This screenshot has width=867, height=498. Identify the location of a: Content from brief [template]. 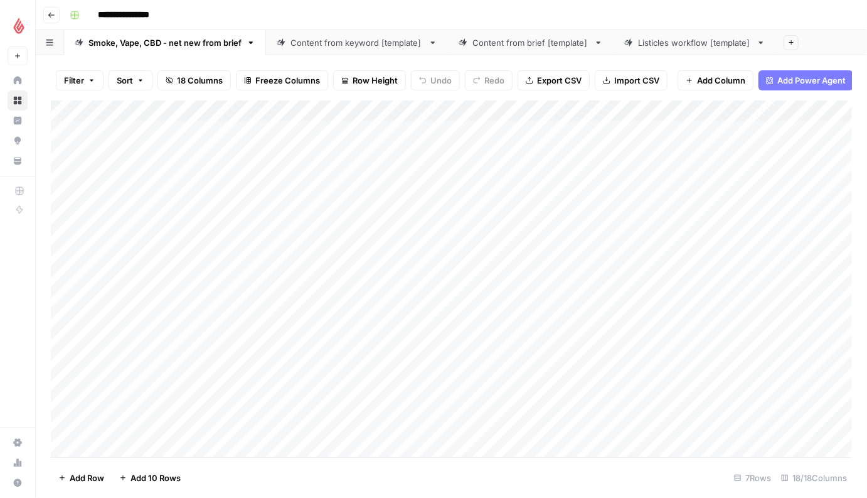
(531, 43).